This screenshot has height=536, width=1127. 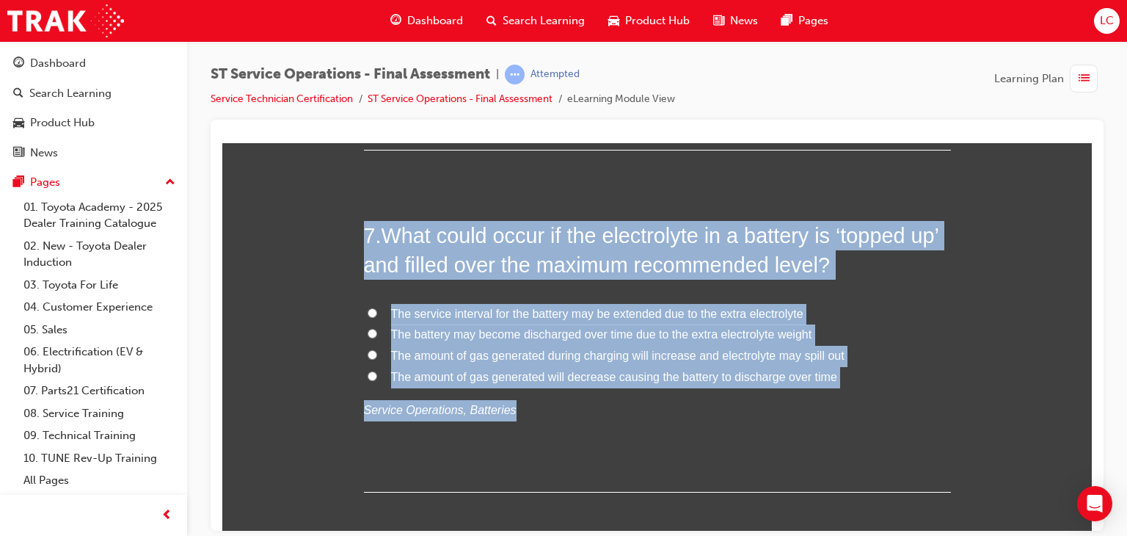 What do you see at coordinates (555, 74) in the screenshot?
I see `div: Attempted` at bounding box center [555, 74].